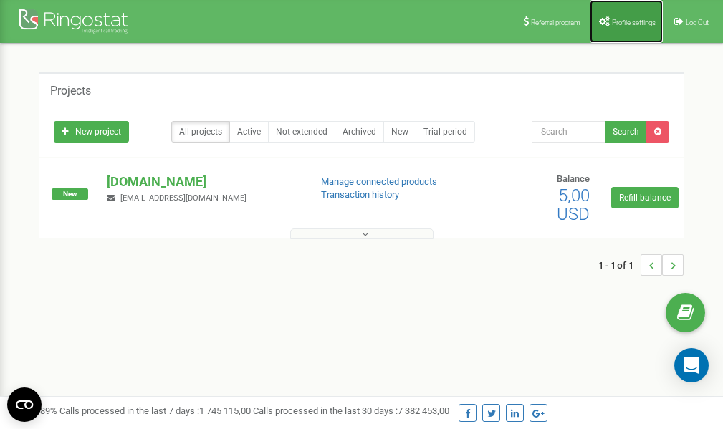 The image size is (723, 429). What do you see at coordinates (225, 411) in the screenshot?
I see `u: 1 745 115,00` at bounding box center [225, 411].